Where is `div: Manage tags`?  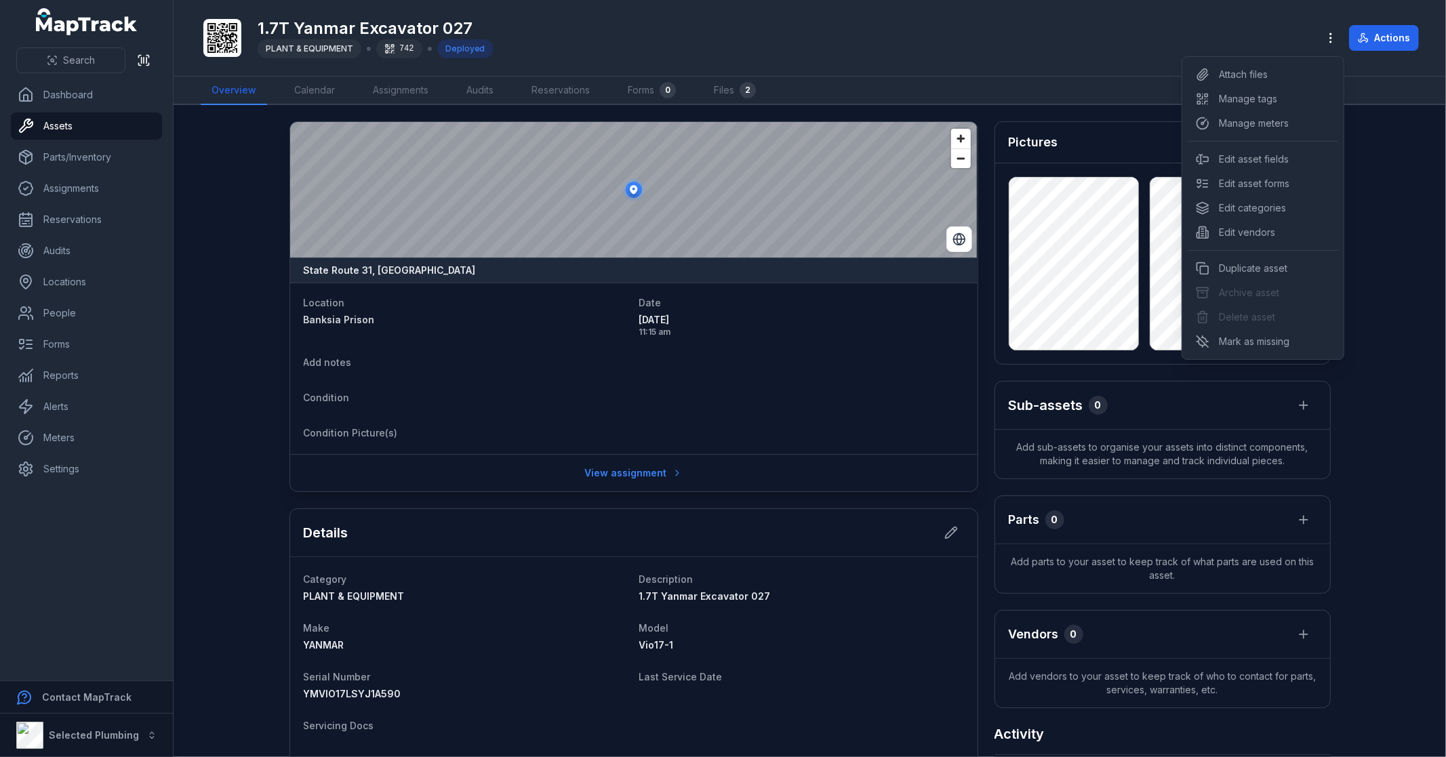 div: Manage tags is located at coordinates (1263, 99).